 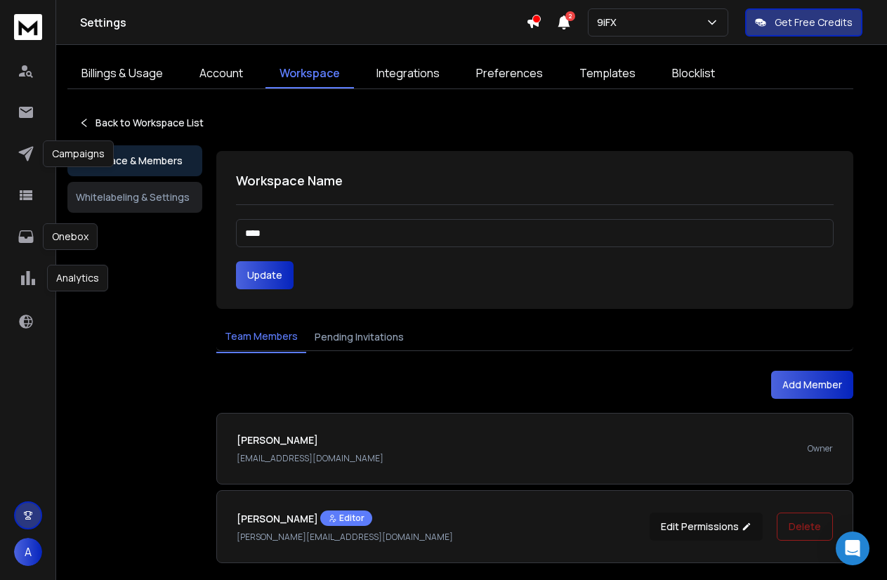 What do you see at coordinates (122, 74) in the screenshot?
I see `a: Billings & Usage` at bounding box center [122, 74].